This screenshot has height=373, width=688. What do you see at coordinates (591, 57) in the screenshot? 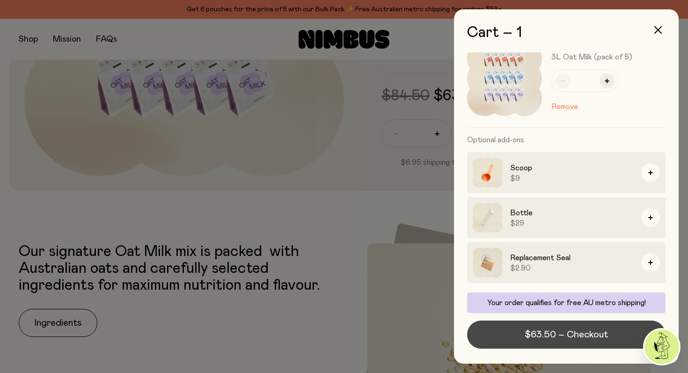
I see `span: 3L Oat Milk (pack of 5)` at bounding box center [591, 57].